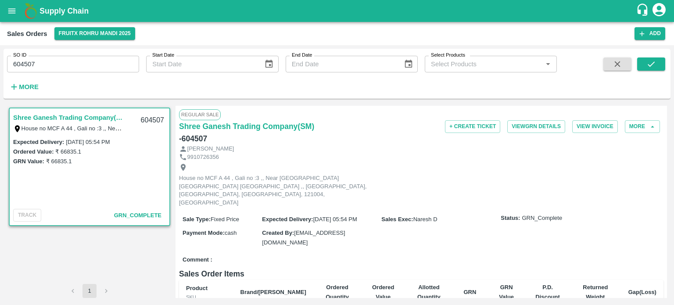 The image size is (674, 305). Describe the element at coordinates (33, 151) in the screenshot. I see `label: Ordered Value:` at that location.